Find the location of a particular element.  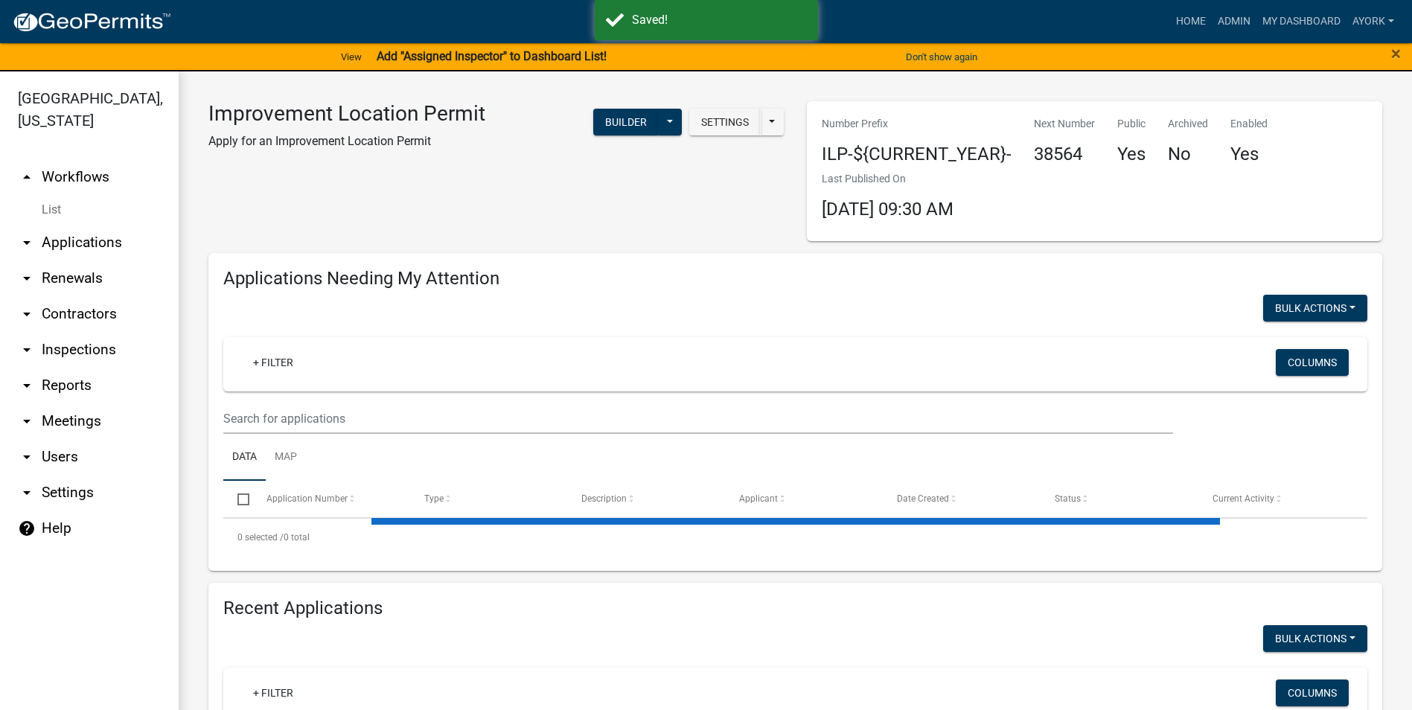

datatable-header-cell: Date Created is located at coordinates (962, 499).